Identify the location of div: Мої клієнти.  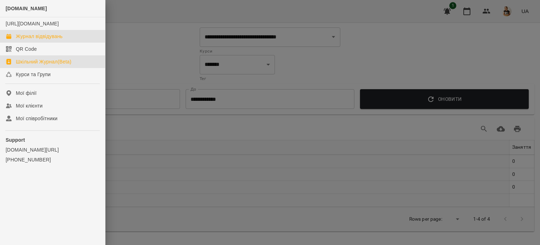
(29, 106).